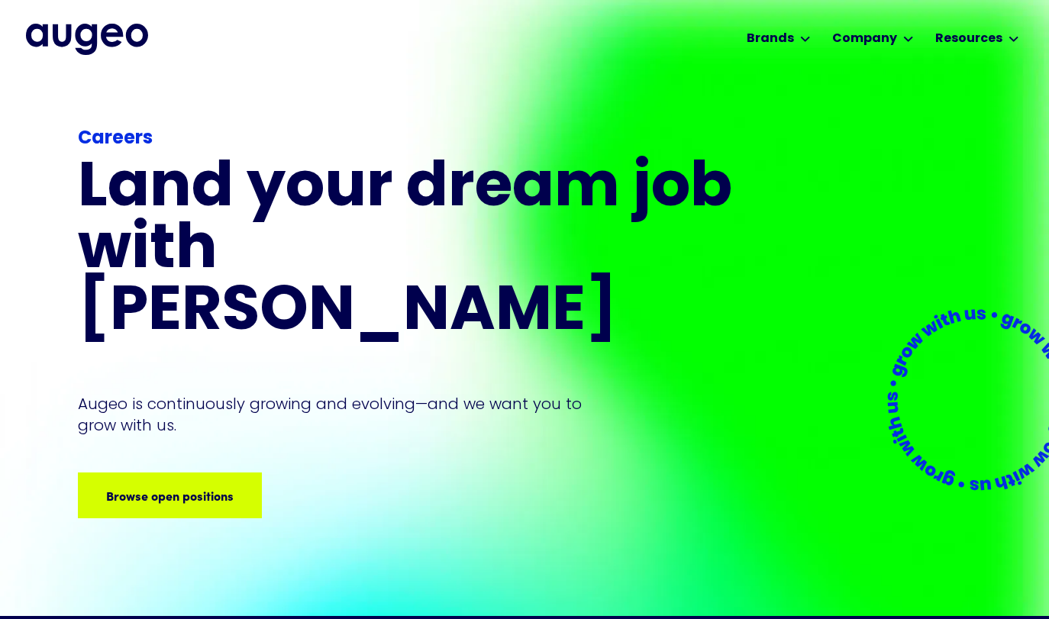  What do you see at coordinates (87, 39) in the screenshot?
I see `a: home` at bounding box center [87, 39].